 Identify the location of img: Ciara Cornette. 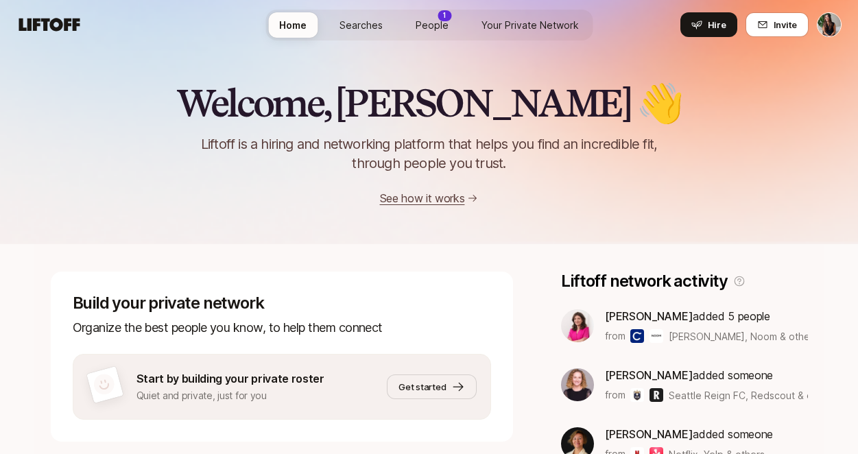
(829, 25).